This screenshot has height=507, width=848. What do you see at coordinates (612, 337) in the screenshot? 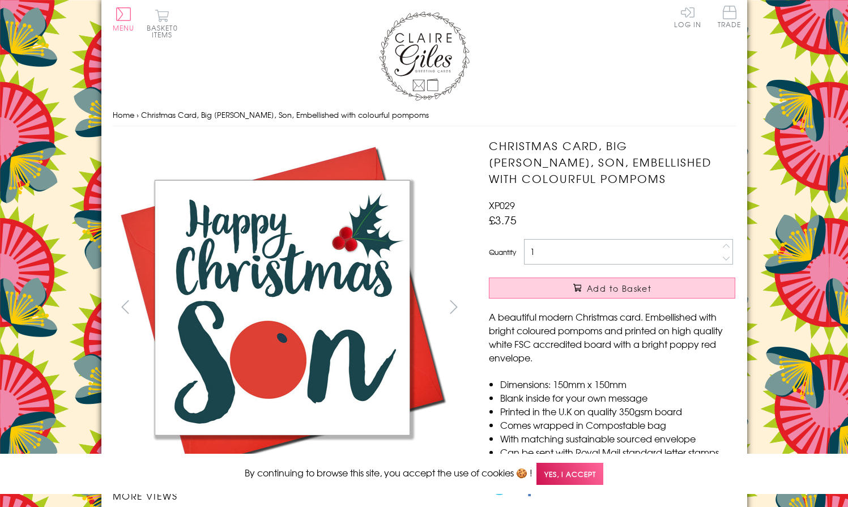
I see `p: A beautiful modern Christmas card. Embellished with bright coloured pompoms and printed on high q...` at bounding box center [612, 337].